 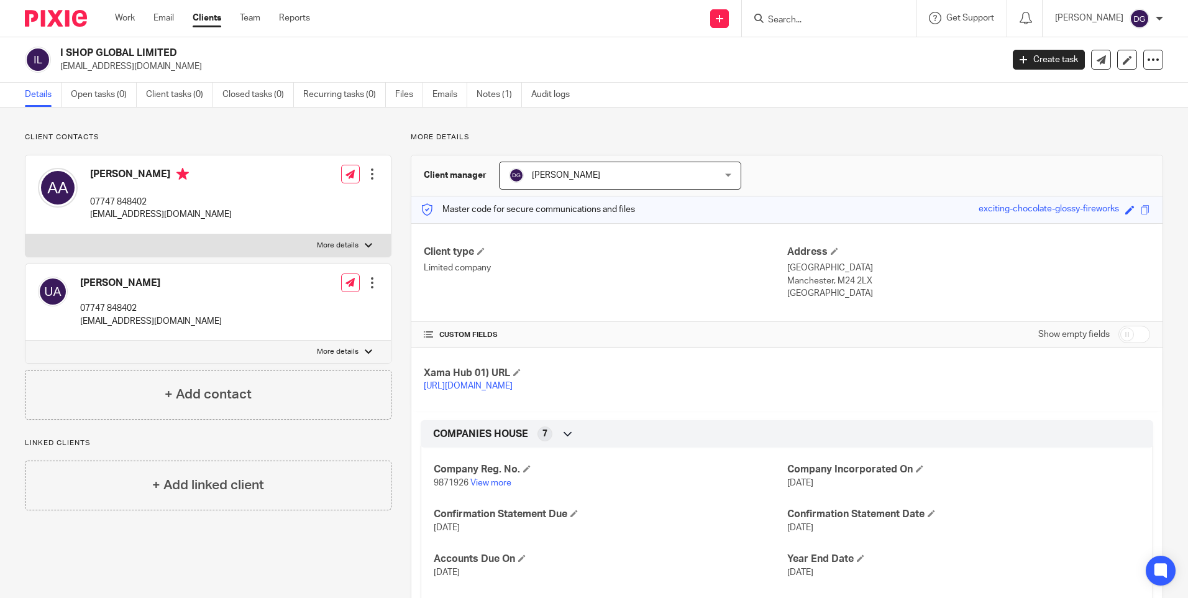 What do you see at coordinates (250, 18) in the screenshot?
I see `a: Team` at bounding box center [250, 18].